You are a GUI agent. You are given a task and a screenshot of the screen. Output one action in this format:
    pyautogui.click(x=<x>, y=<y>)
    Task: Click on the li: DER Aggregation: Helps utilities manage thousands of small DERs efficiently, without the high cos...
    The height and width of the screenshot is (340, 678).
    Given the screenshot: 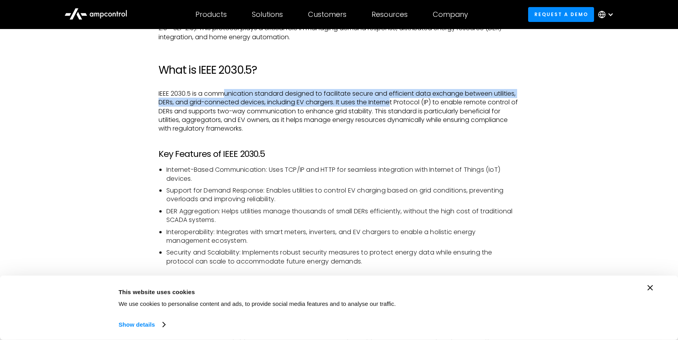 What is the action you would take?
    pyautogui.click(x=343, y=216)
    